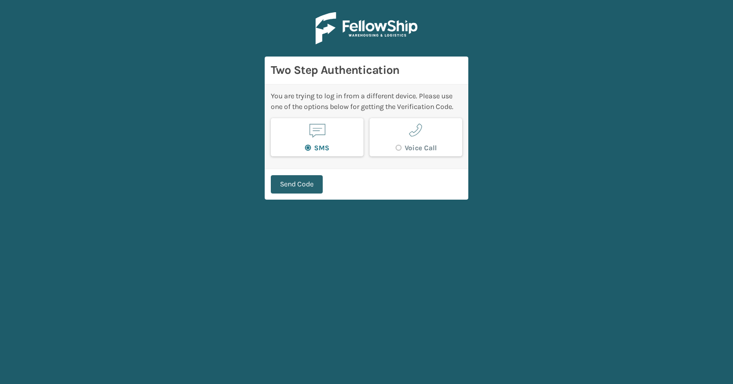  I want to click on button: Send Code, so click(297, 184).